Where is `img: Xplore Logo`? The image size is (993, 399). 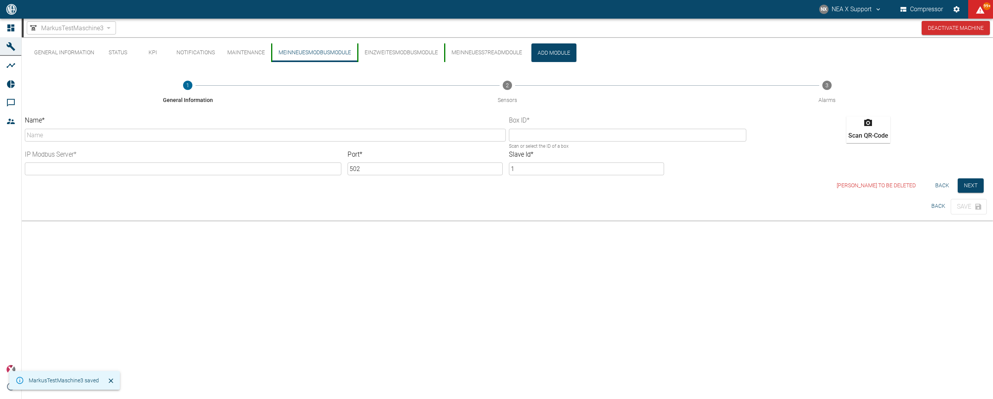
img: Xplore Logo is located at coordinates (11, 370).